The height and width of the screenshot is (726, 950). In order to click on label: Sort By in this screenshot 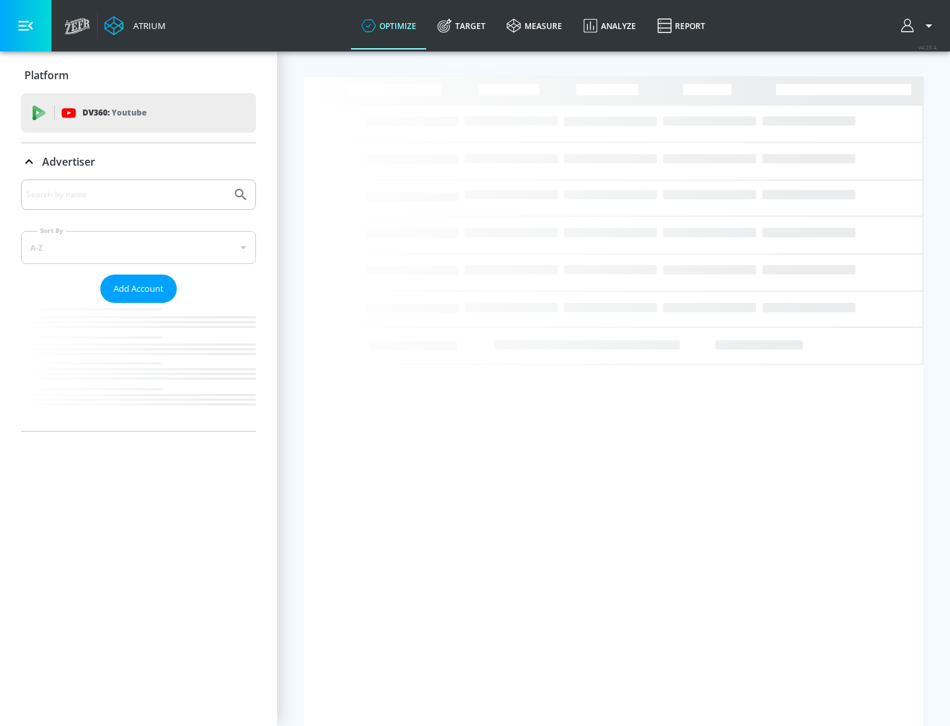, I will do `click(51, 230)`.